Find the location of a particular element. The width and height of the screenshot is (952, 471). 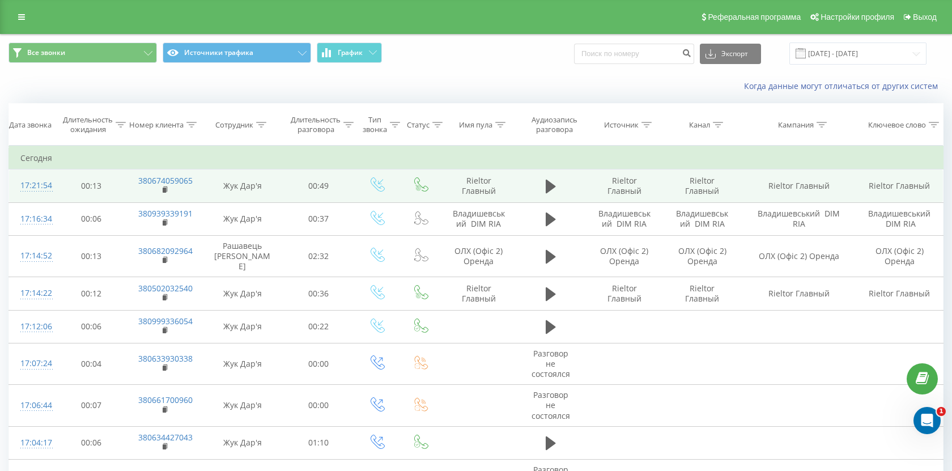

a: 380634427043 is located at coordinates (165, 437).